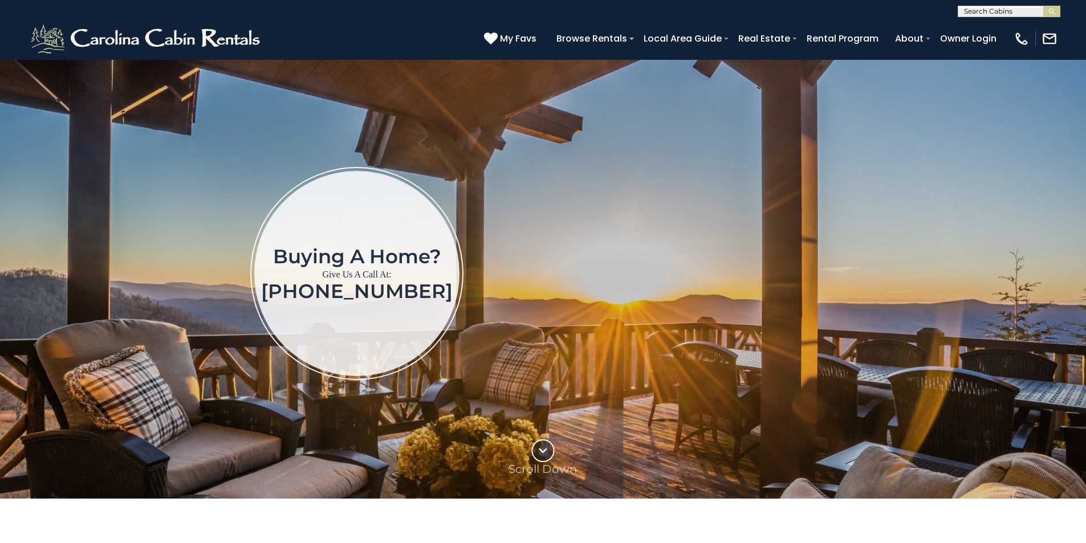 This screenshot has width=1086, height=543. I want to click on img: mail-regular-white.png, so click(1049, 39).